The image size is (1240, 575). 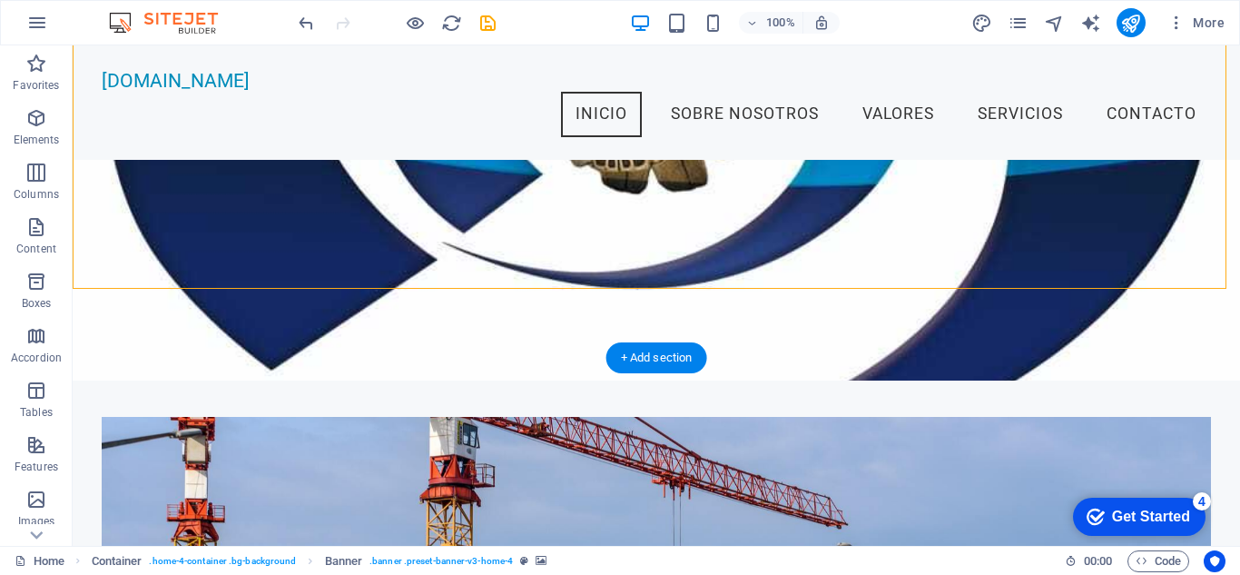 What do you see at coordinates (1018, 23) in the screenshot?
I see `i: Pages (Ctrl+Alt+S)` at bounding box center [1018, 23].